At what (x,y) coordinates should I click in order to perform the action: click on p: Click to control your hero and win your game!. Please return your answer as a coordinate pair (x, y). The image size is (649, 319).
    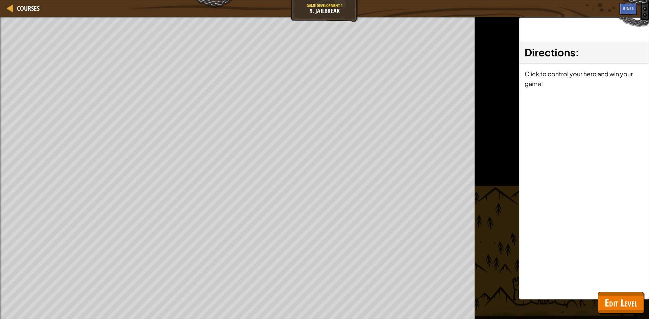
    Looking at the image, I should click on (584, 79).